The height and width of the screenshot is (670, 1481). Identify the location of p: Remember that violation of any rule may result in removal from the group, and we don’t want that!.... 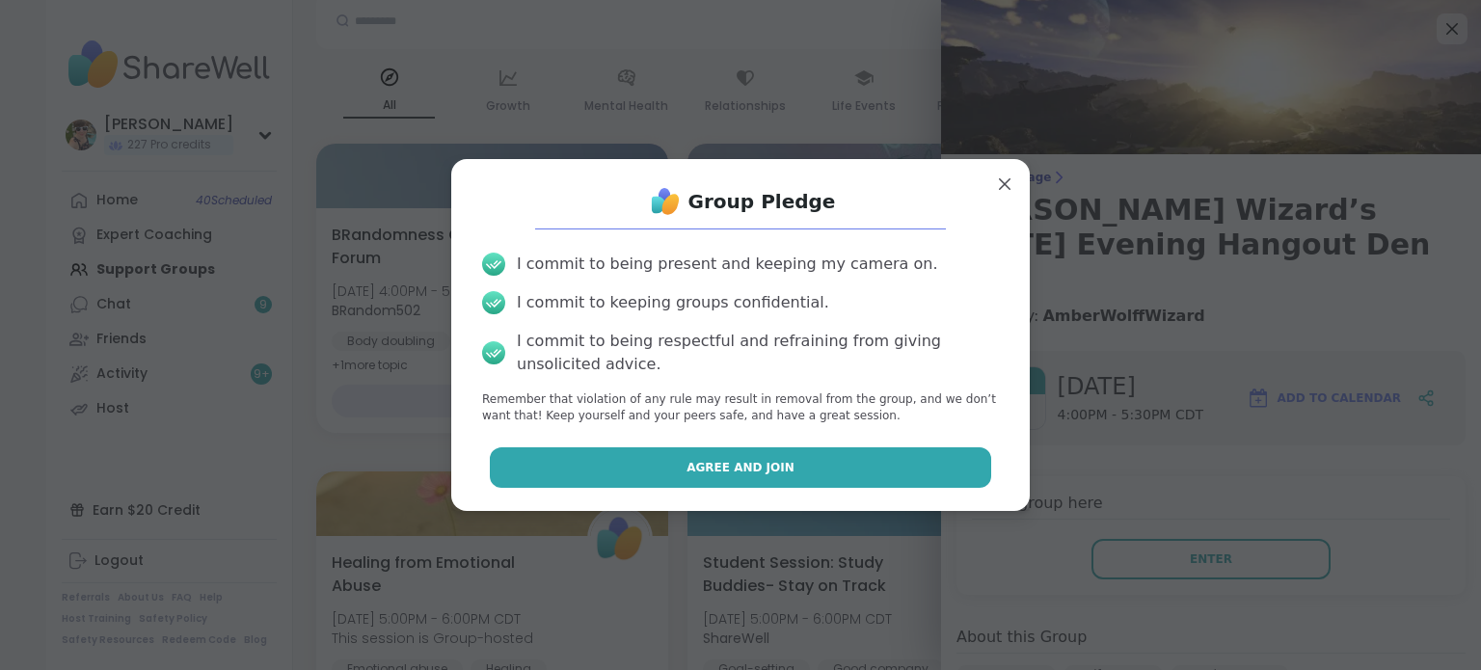
(741, 408).